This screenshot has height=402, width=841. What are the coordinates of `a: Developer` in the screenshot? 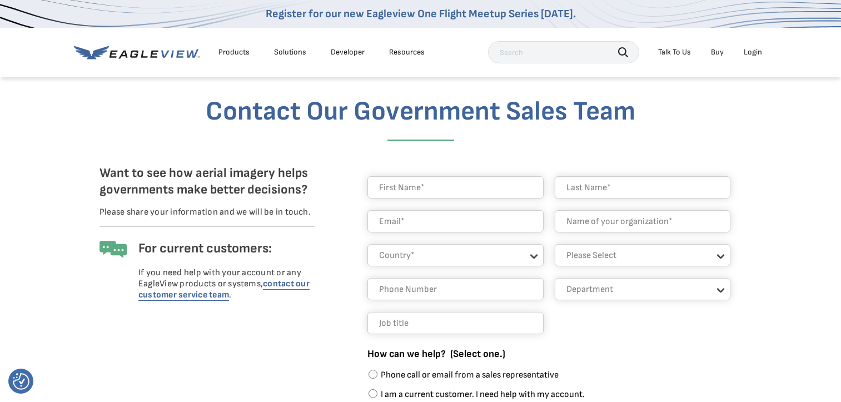 It's located at (347, 52).